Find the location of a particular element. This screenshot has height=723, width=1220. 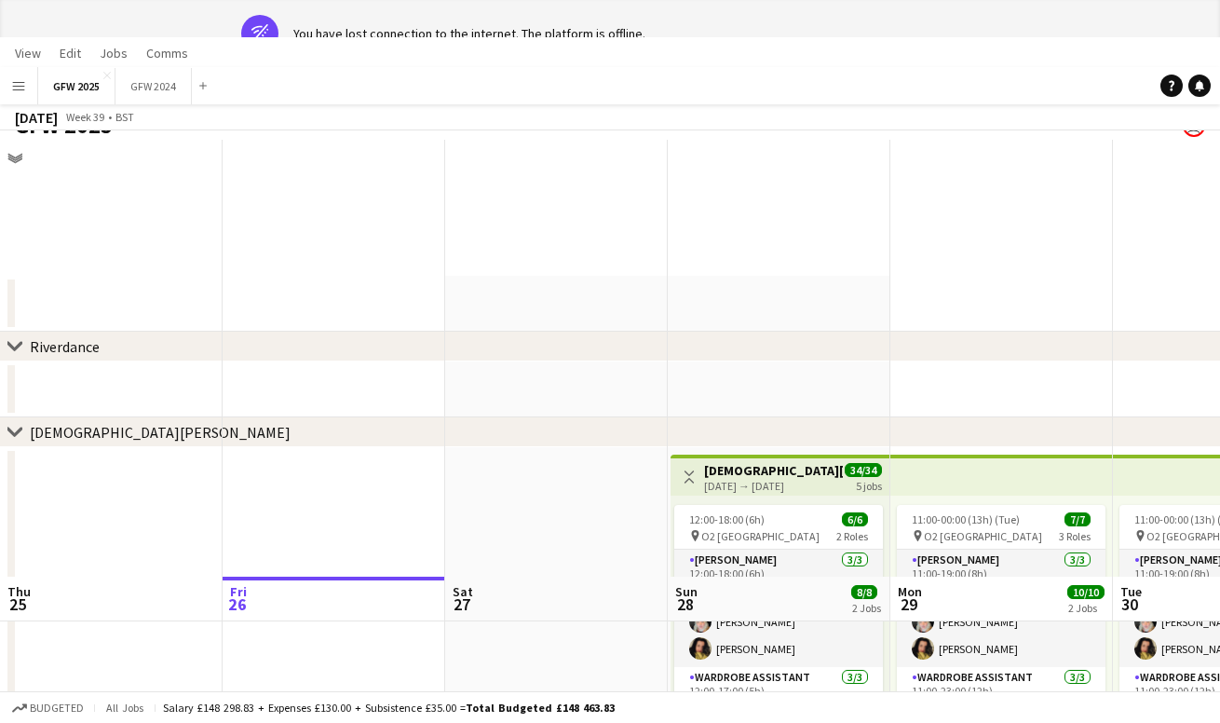

button: GFW 2024 is located at coordinates (154, 86).